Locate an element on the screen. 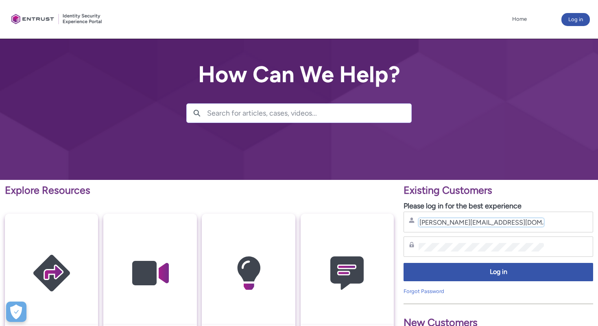  a: Forgot Password is located at coordinates (424, 291).